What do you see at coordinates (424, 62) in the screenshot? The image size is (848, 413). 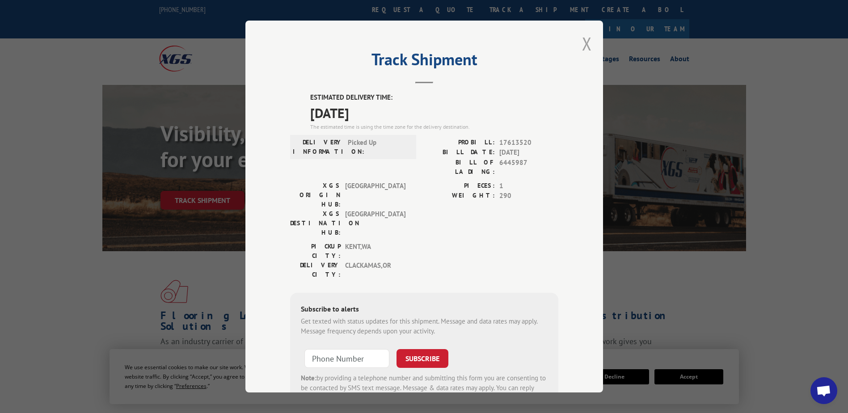 I see `h2: Track Shipment` at bounding box center [424, 62].